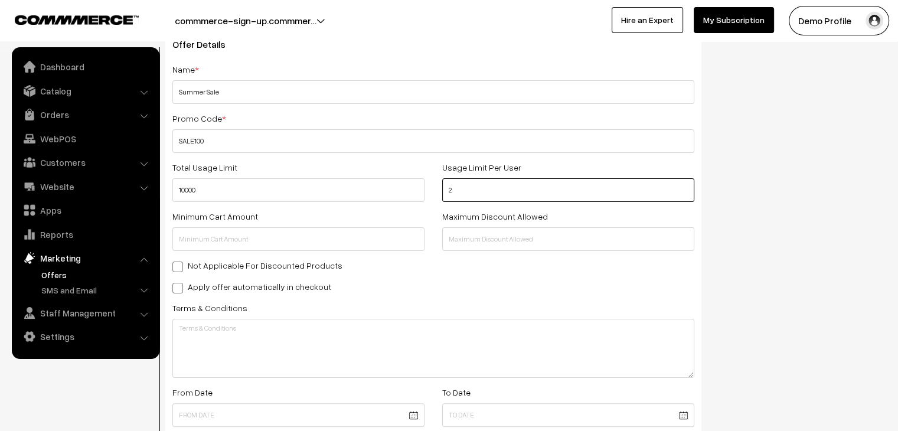 The width and height of the screenshot is (898, 431). I want to click on label: Maximum Discount Allowed, so click(495, 216).